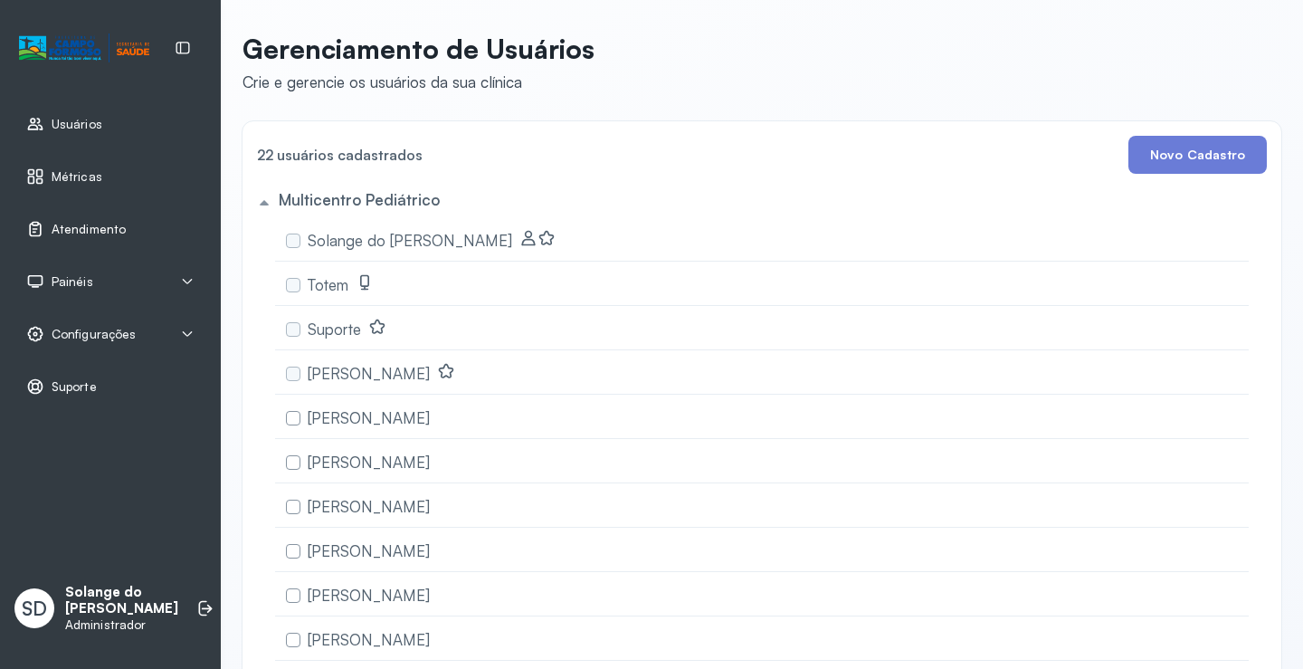 Image resolution: width=1303 pixels, height=669 pixels. I want to click on h5: Multicentro Pediátrico, so click(359, 199).